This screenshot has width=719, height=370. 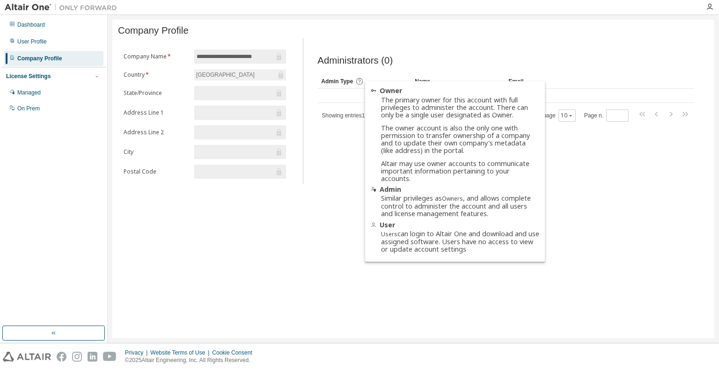 I want to click on div: User Profile, so click(x=32, y=42).